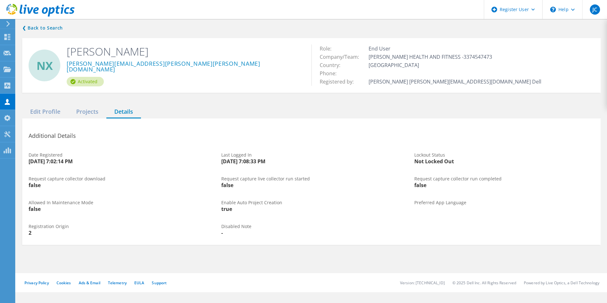 Image resolution: width=607 pixels, height=303 pixels. What do you see at coordinates (40, 16) in the screenshot?
I see `a: Live Optics Dashboard` at bounding box center [40, 16].